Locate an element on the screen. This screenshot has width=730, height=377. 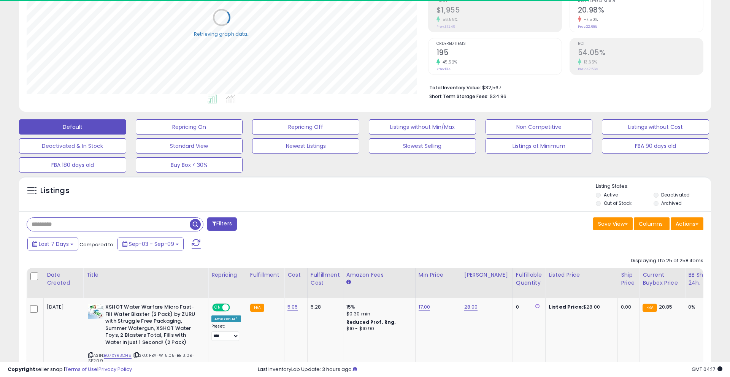
div: Last InventoryLab Update: 3 hours ago. is located at coordinates (490, 369).